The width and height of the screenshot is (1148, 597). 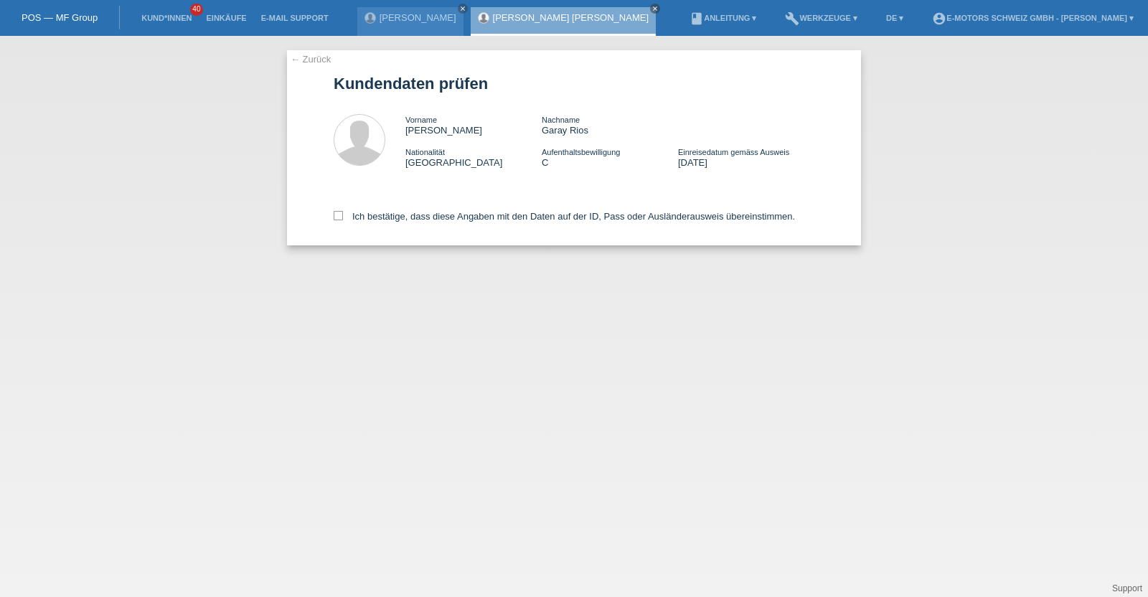 I want to click on span: Nachname, so click(x=560, y=120).